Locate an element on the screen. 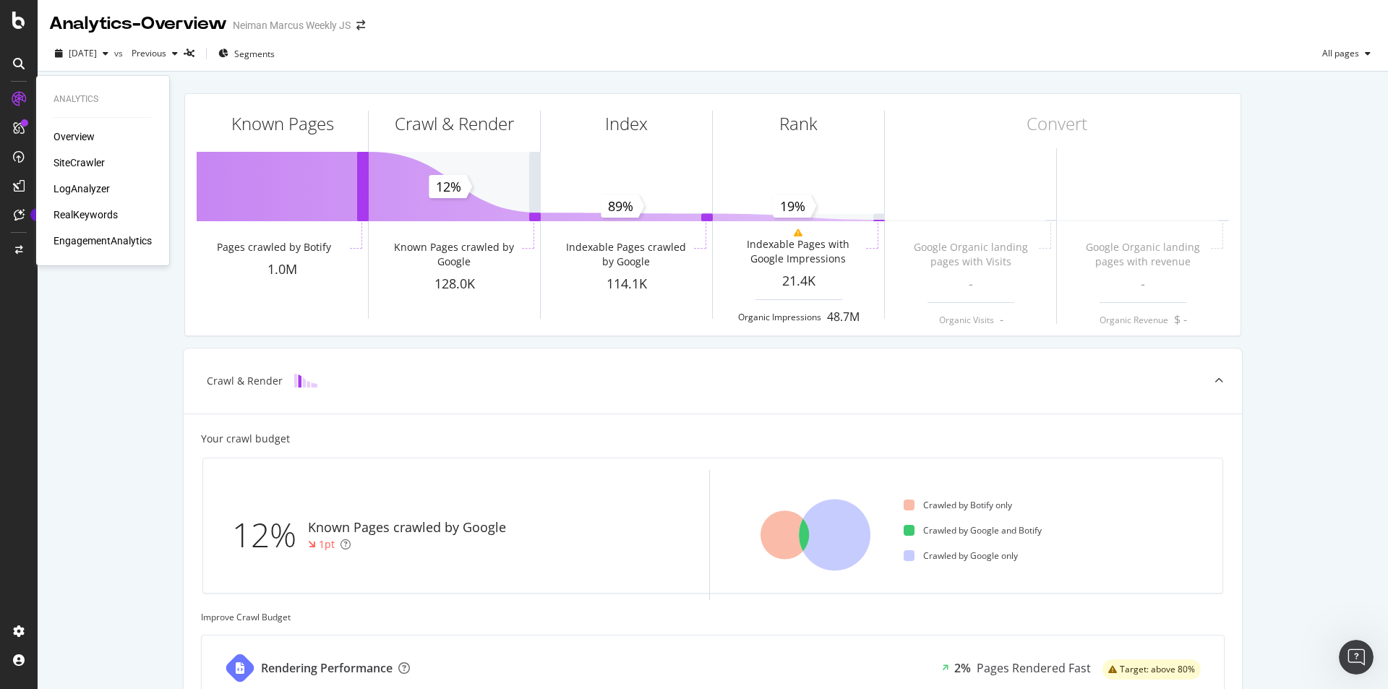 This screenshot has height=689, width=1388. div: 128.0K is located at coordinates (454, 284).